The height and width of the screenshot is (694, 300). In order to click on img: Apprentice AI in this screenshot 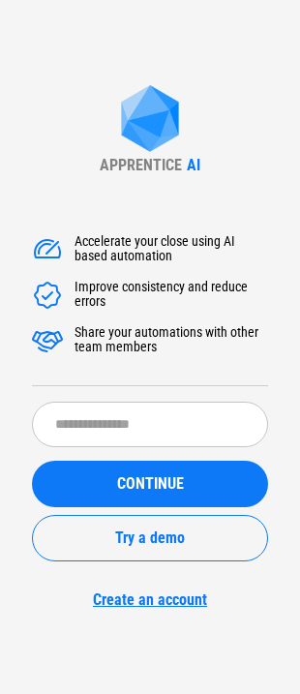, I will do `click(150, 120)`.